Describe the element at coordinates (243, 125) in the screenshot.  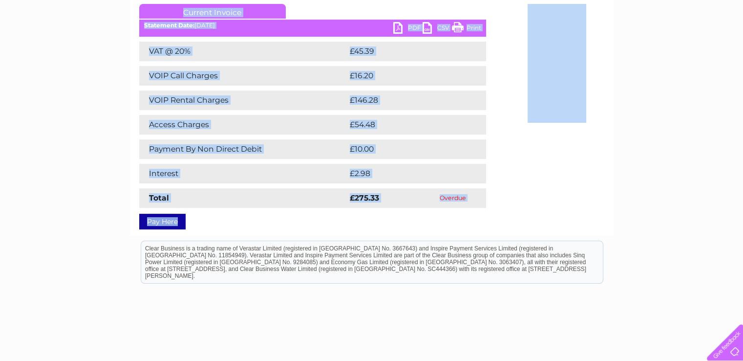
I see `td: Access Charges` at that location.